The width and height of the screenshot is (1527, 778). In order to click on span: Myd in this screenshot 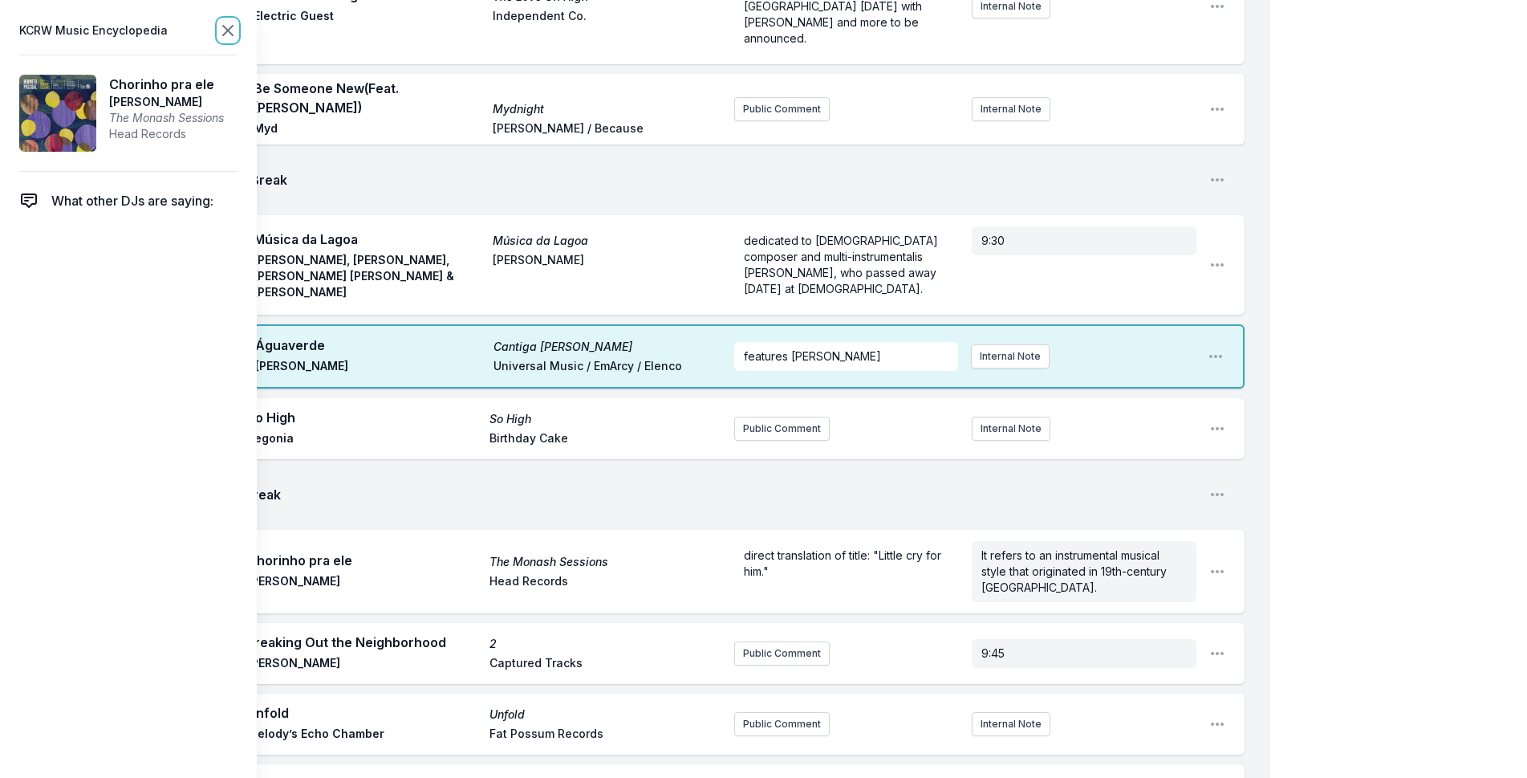, I will do `click(368, 130)`.